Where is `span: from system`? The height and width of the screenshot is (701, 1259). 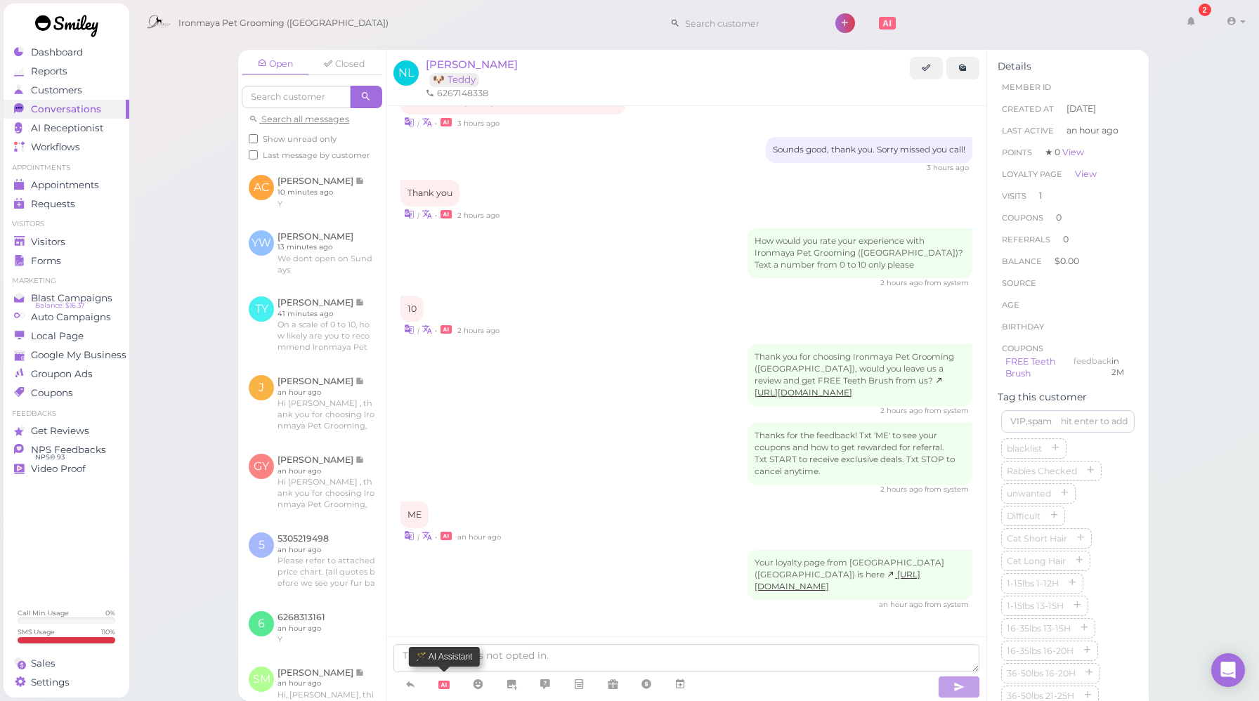 span: from system is located at coordinates (946, 410).